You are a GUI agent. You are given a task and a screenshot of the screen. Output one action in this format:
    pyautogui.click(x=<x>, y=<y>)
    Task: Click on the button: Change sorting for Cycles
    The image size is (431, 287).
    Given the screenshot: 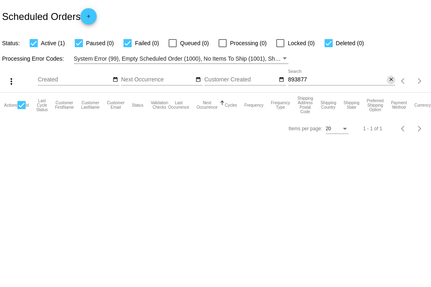 What is the action you would take?
    pyautogui.click(x=231, y=105)
    